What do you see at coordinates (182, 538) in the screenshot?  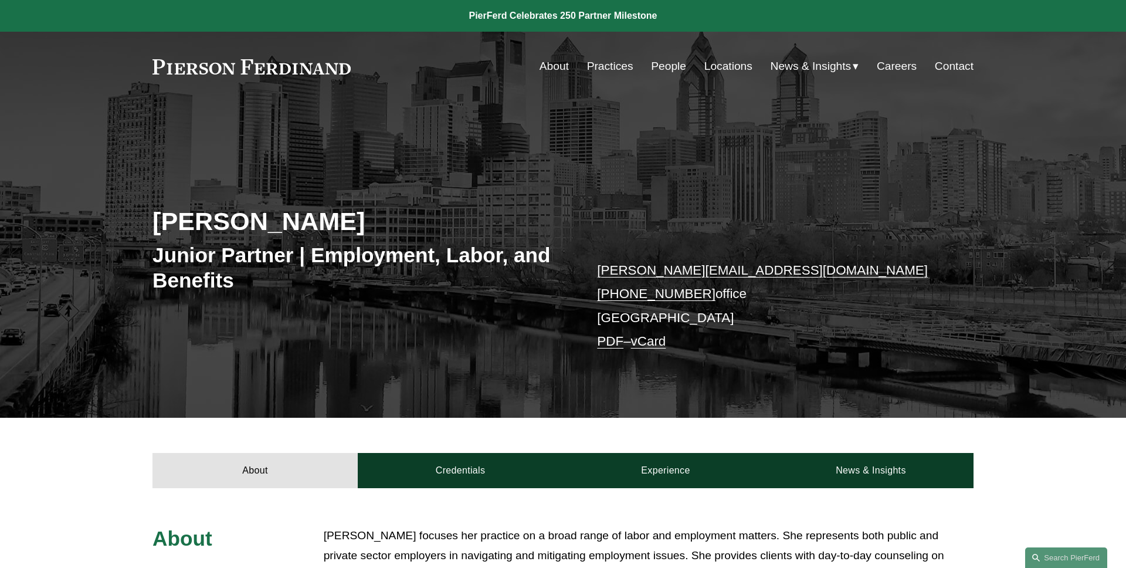 I see `span: About` at bounding box center [182, 538].